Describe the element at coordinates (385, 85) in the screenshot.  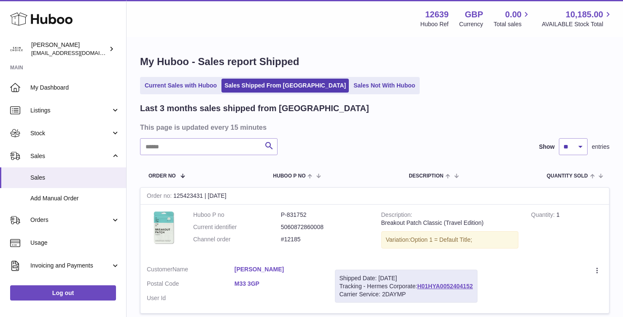
I see `a: Sales Not With Huboo` at that location.